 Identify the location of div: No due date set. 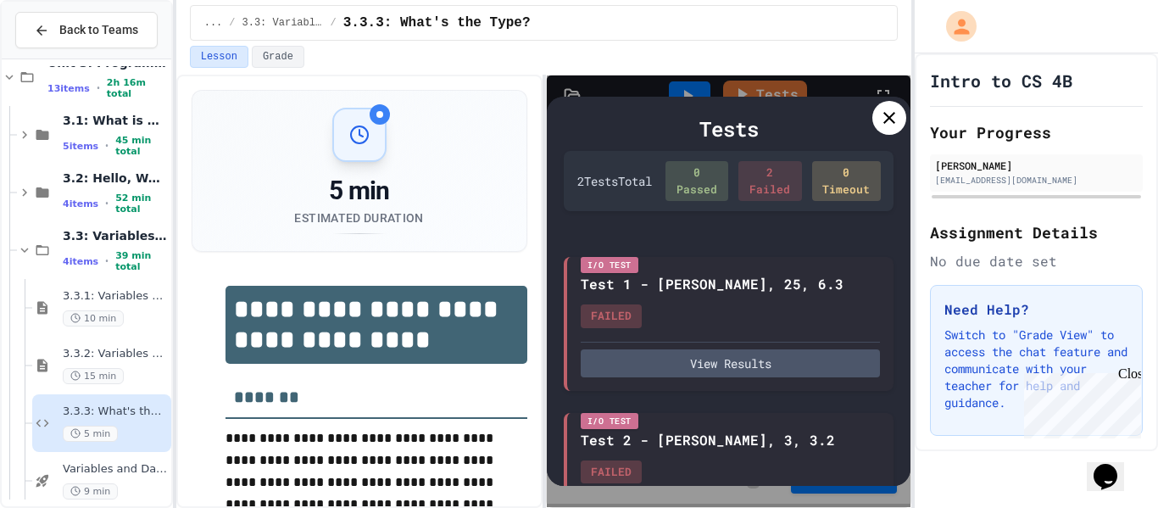
(1035, 261).